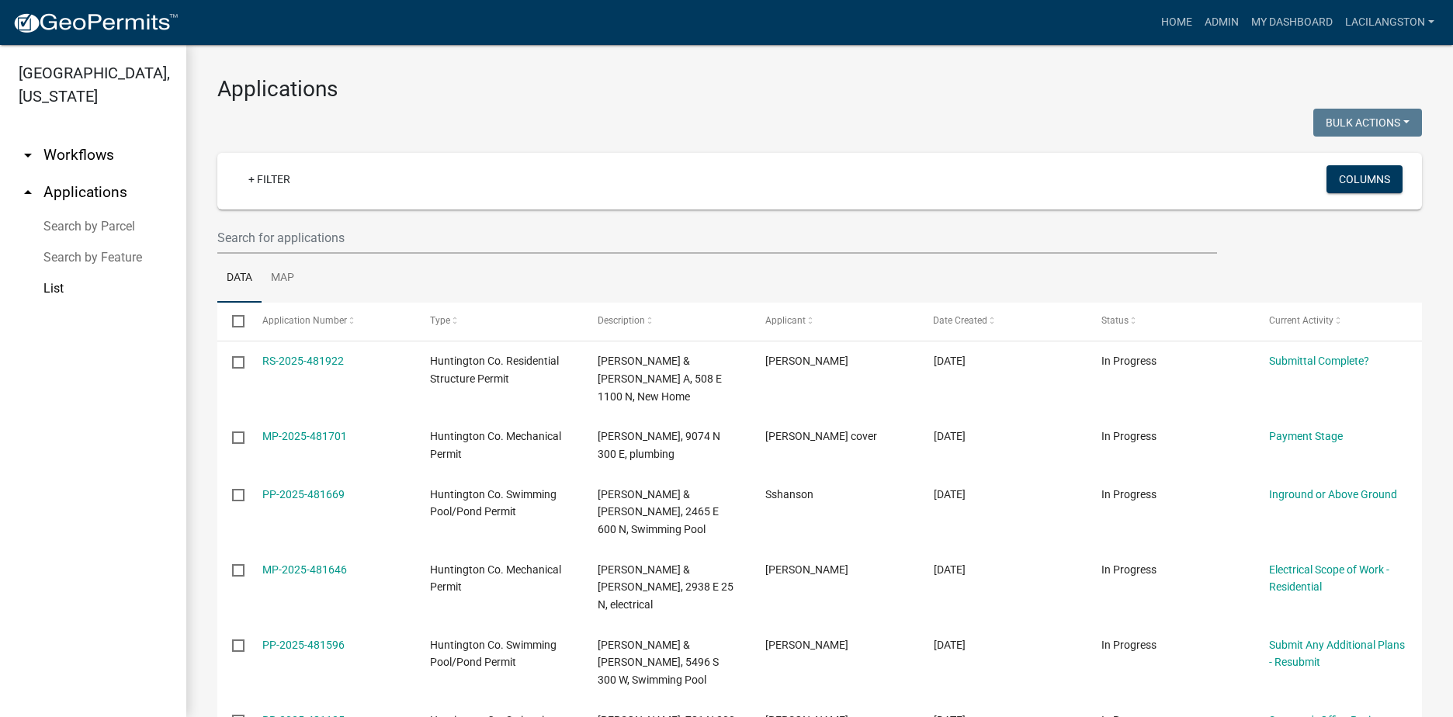 This screenshot has width=1453, height=717. I want to click on a: PP-2025-481669, so click(303, 494).